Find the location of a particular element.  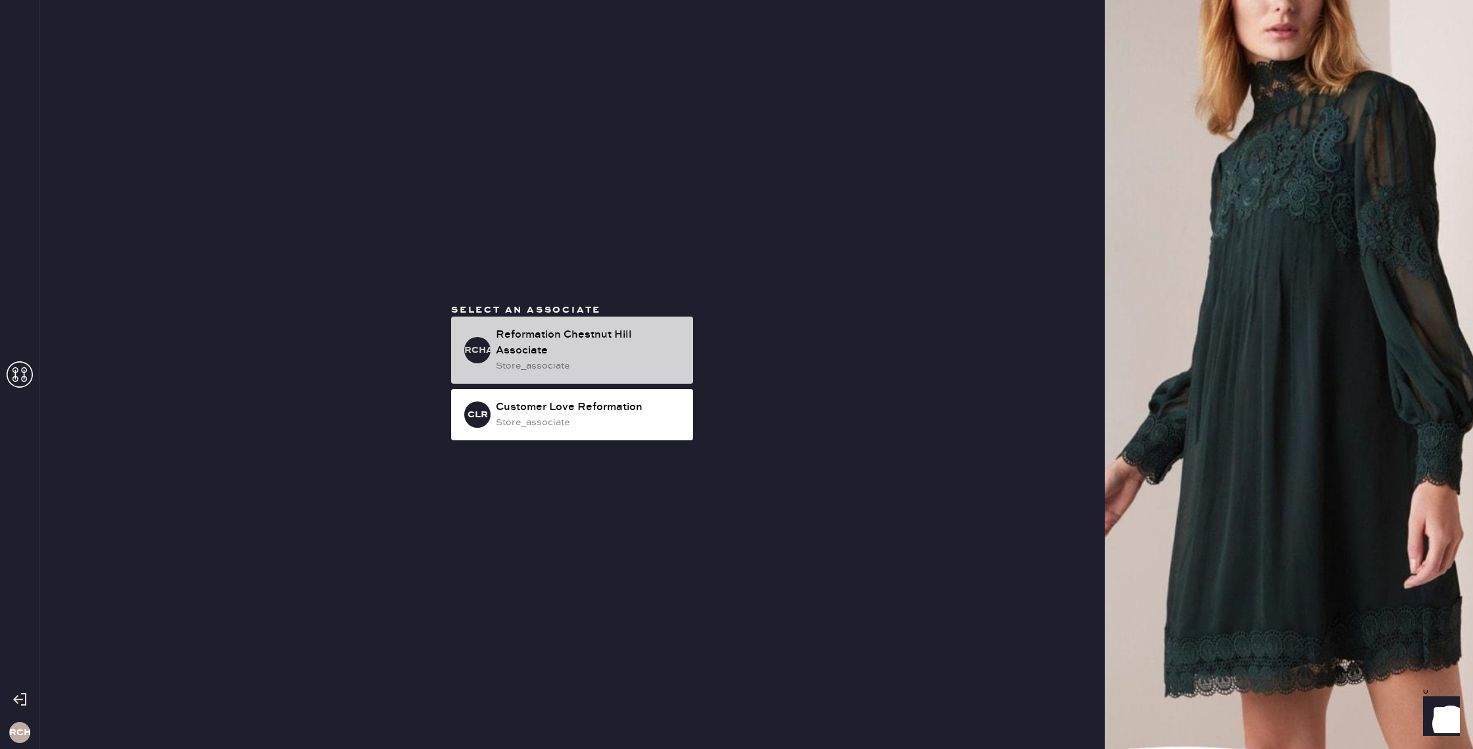

div: Customer Love Reformation is located at coordinates (589, 407).